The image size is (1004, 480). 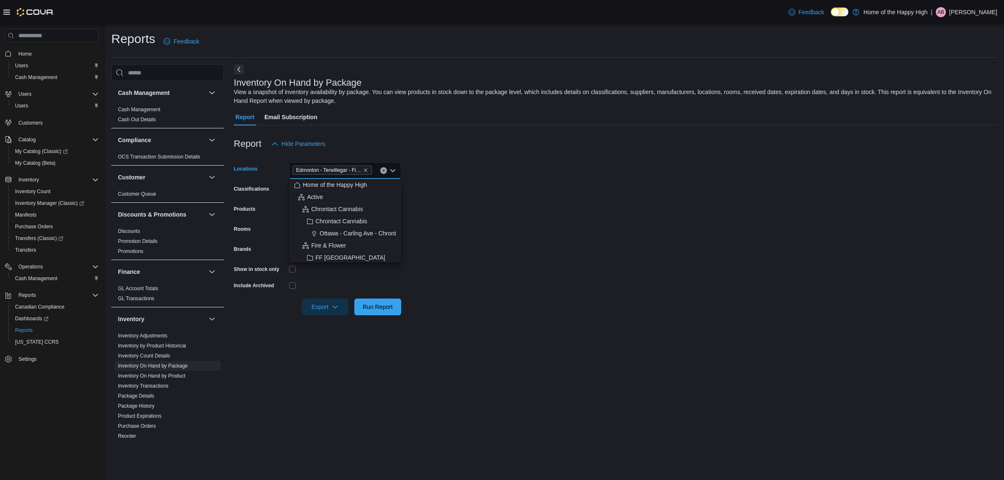 What do you see at coordinates (325, 307) in the screenshot?
I see `span: Export` at bounding box center [325, 307].